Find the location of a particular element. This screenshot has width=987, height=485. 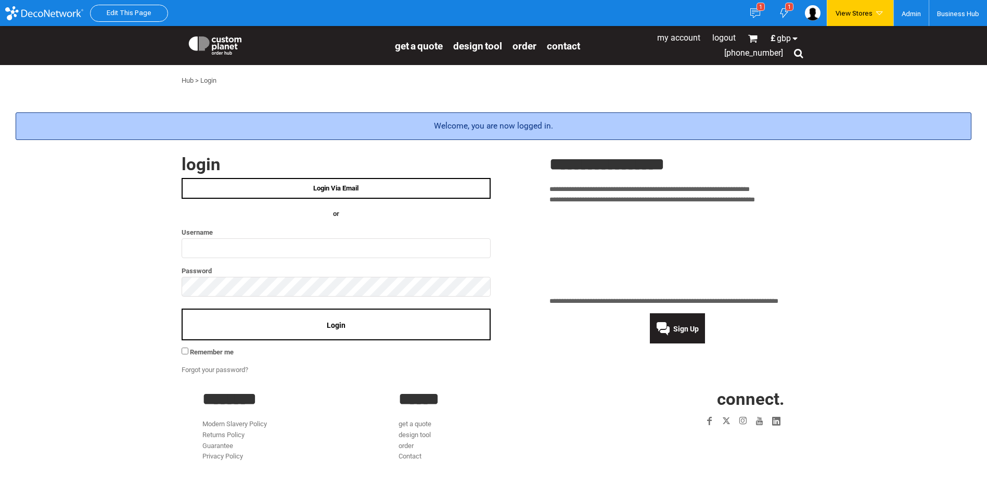

h2: Login is located at coordinates (336, 164).